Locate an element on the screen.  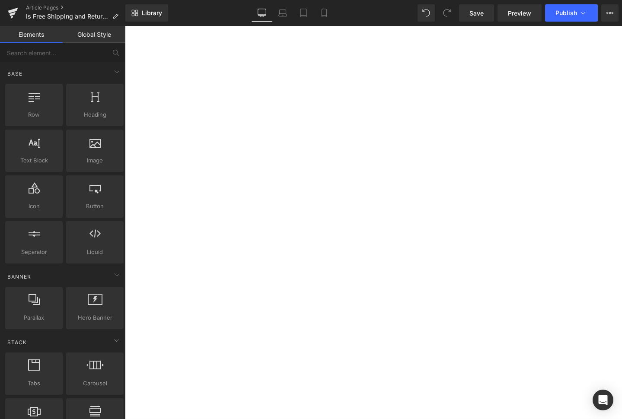
span: Icon is located at coordinates (34, 206).